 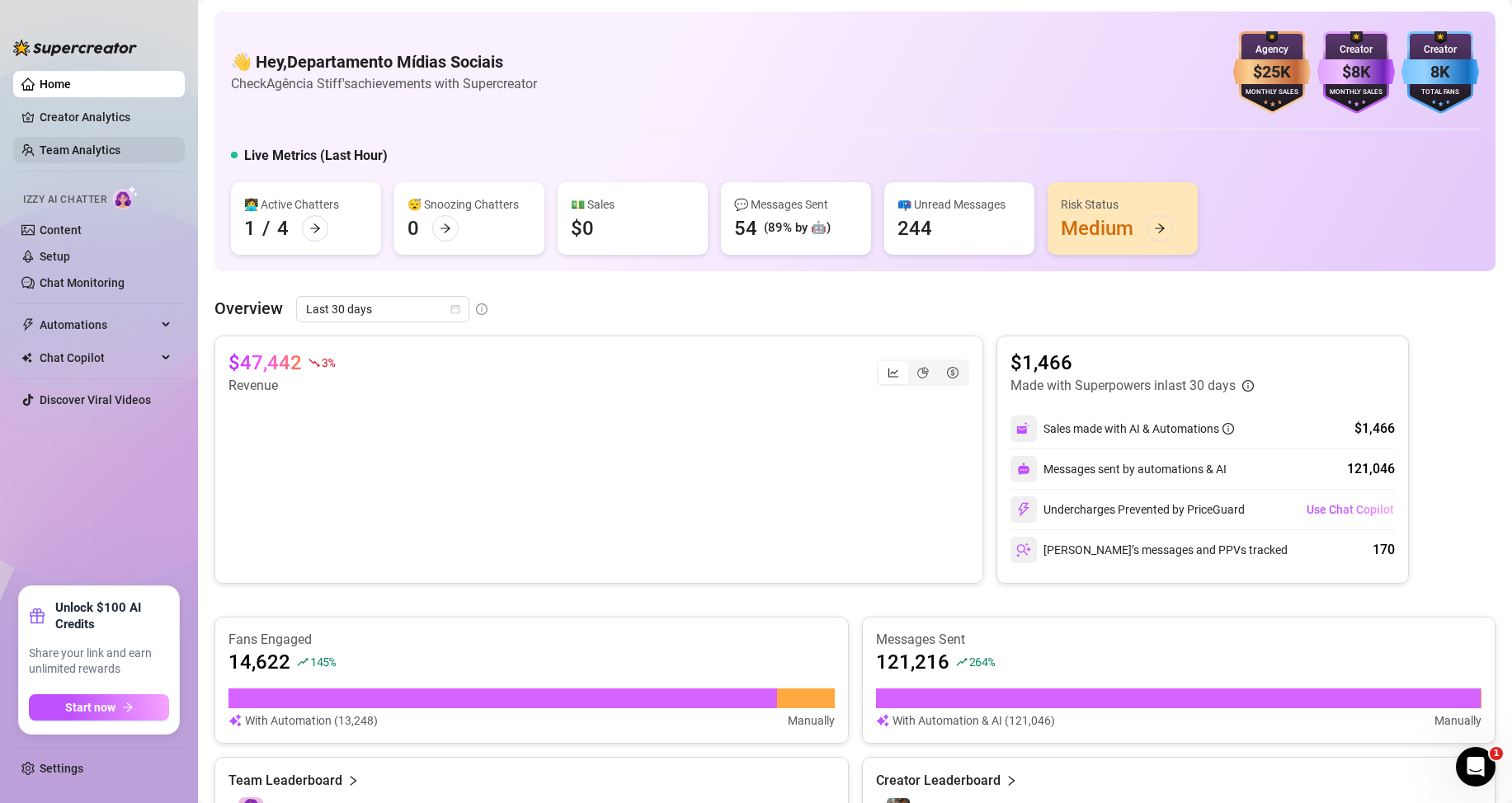 What do you see at coordinates (286, 781) in the screenshot?
I see `article: Team Leaderboard` at bounding box center [286, 781].